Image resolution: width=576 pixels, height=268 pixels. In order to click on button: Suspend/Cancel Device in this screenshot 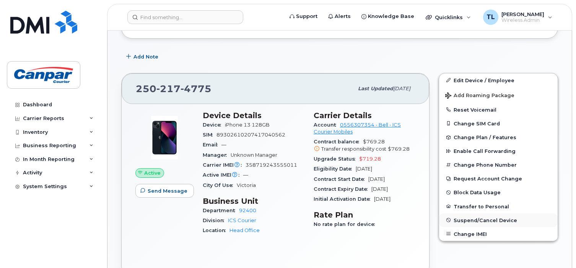, I will do `click(498, 220)`.